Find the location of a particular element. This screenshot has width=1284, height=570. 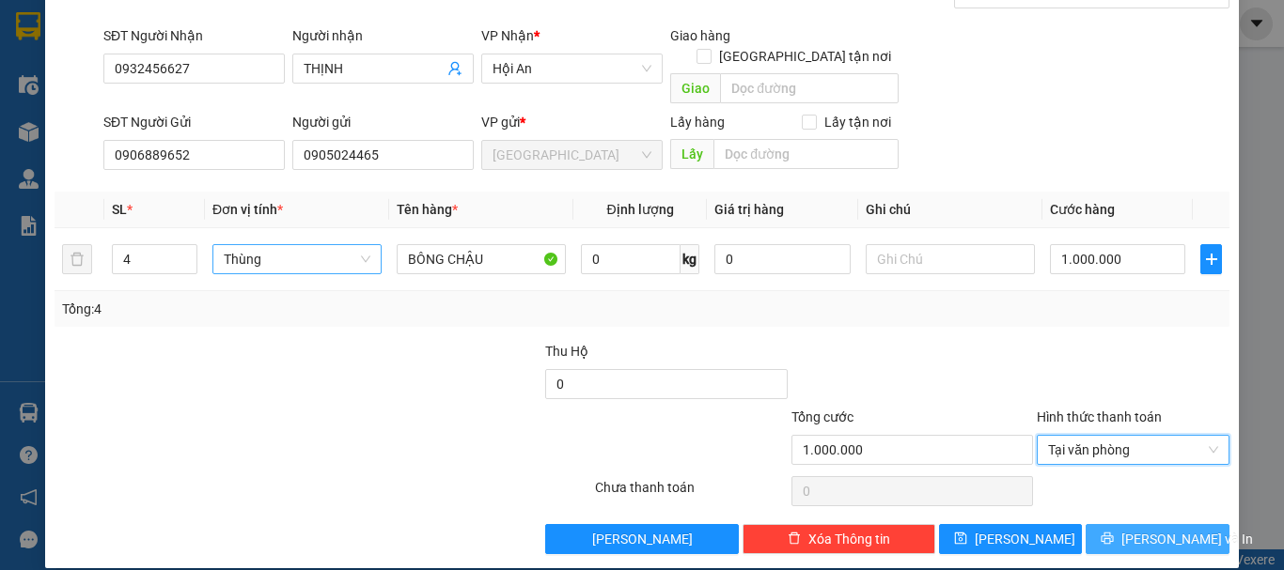

span: printer is located at coordinates (1107, 539).